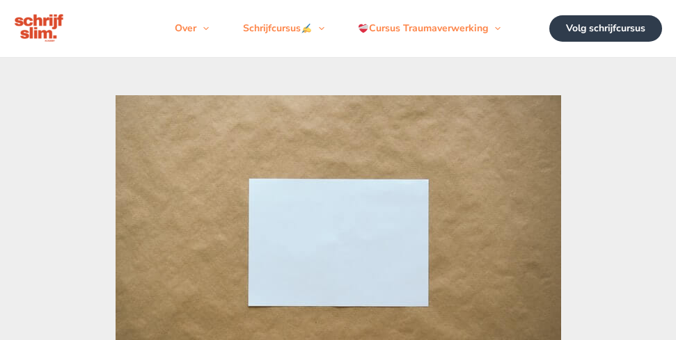  What do you see at coordinates (283, 29) in the screenshot?
I see `a: SchrijfcursusMenu schakelen` at bounding box center [283, 29].